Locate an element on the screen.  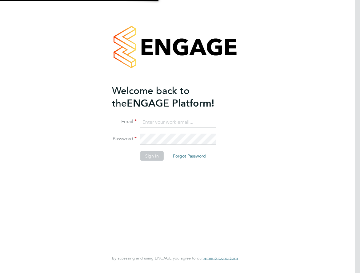
button: Sign In is located at coordinates (152, 156).